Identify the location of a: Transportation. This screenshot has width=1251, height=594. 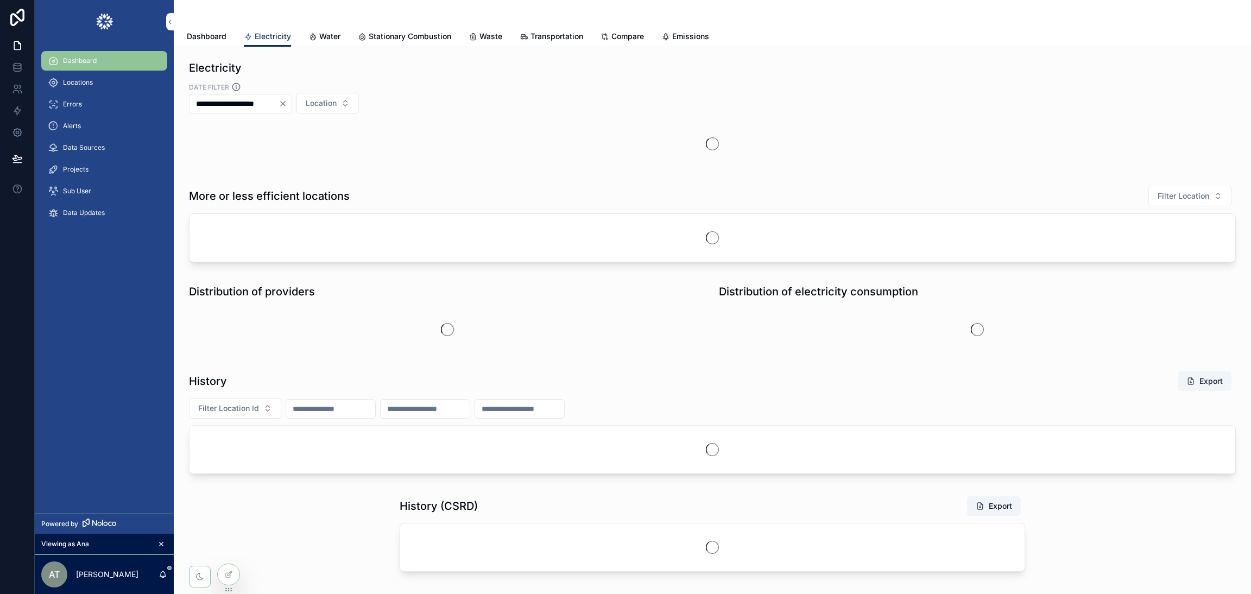
(551, 37).